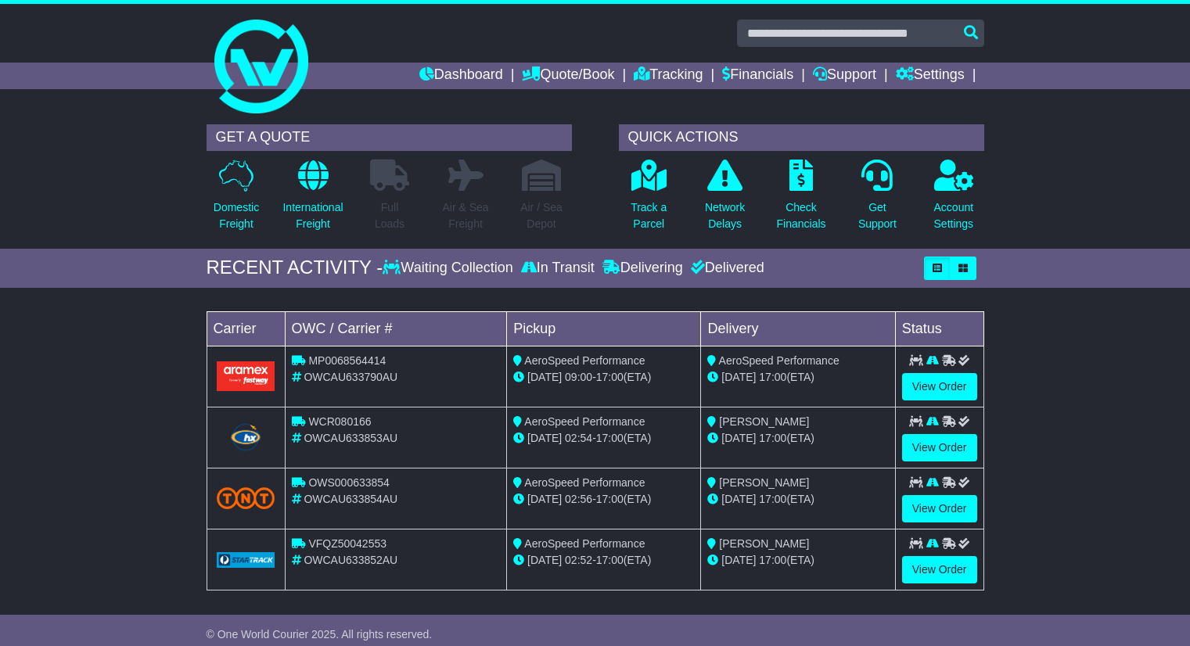  What do you see at coordinates (389, 216) in the screenshot?
I see `p: Full Loads` at bounding box center [389, 216].